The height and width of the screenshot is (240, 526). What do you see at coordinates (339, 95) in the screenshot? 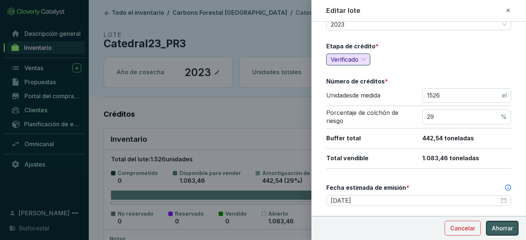
I see `font: Unidades` at bounding box center [339, 95].